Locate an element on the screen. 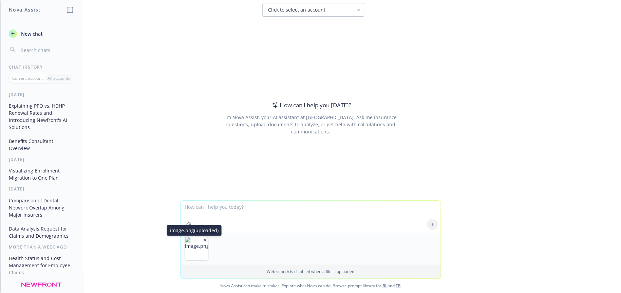  p: Current account is located at coordinates (28, 78).